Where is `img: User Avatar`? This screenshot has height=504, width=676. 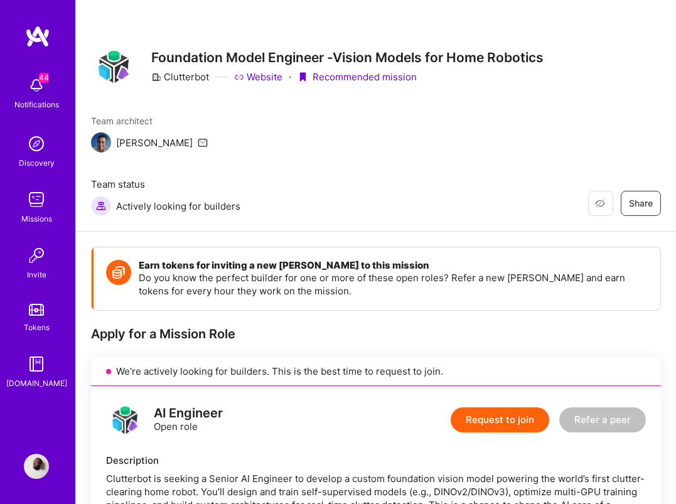 img: User Avatar is located at coordinates (36, 466).